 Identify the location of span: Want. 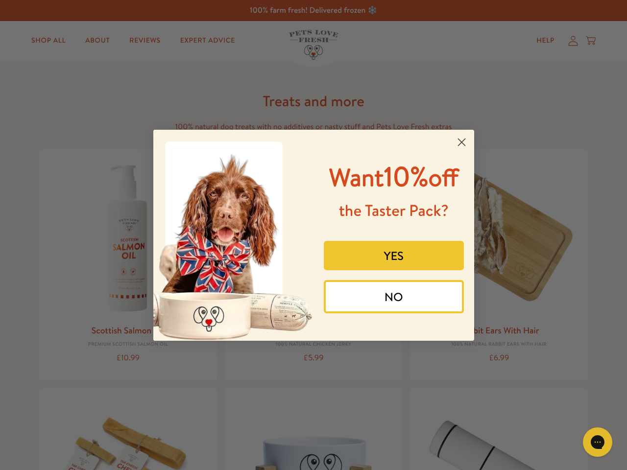
(356, 177).